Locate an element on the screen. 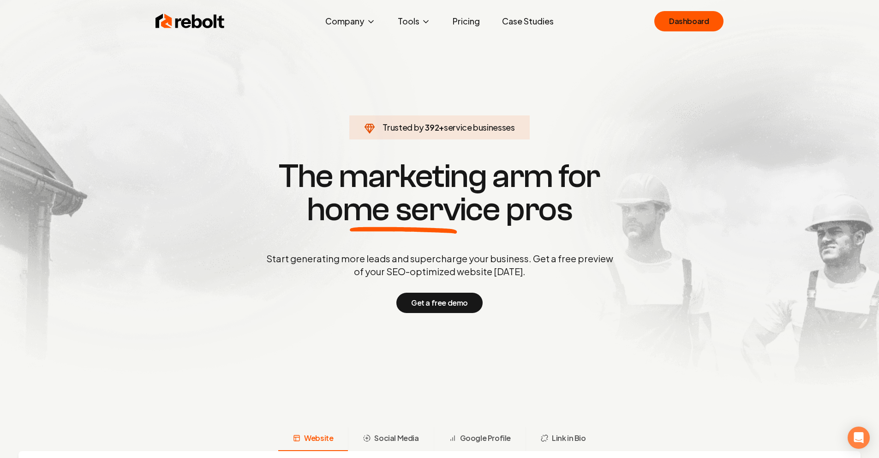 The height and width of the screenshot is (458, 879). button: Google Profile is located at coordinates (480, 439).